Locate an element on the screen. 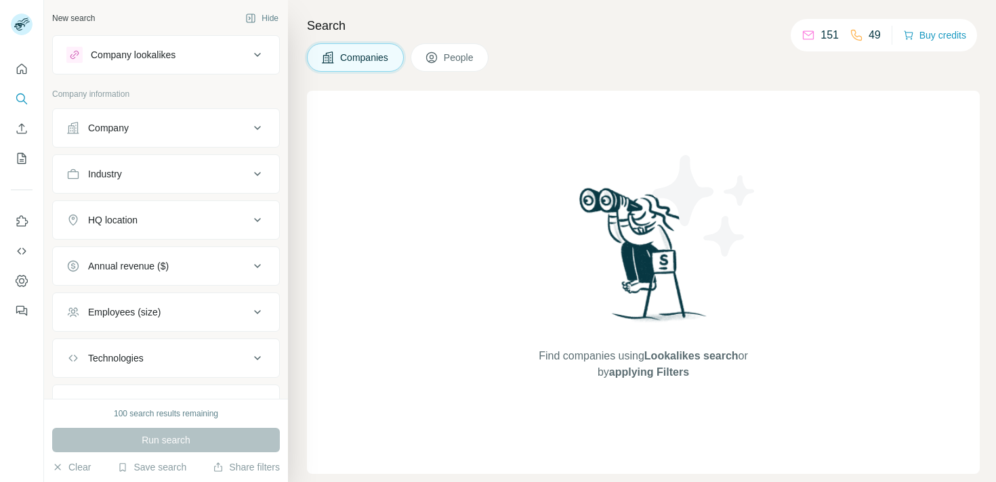  span: People is located at coordinates (459, 58).